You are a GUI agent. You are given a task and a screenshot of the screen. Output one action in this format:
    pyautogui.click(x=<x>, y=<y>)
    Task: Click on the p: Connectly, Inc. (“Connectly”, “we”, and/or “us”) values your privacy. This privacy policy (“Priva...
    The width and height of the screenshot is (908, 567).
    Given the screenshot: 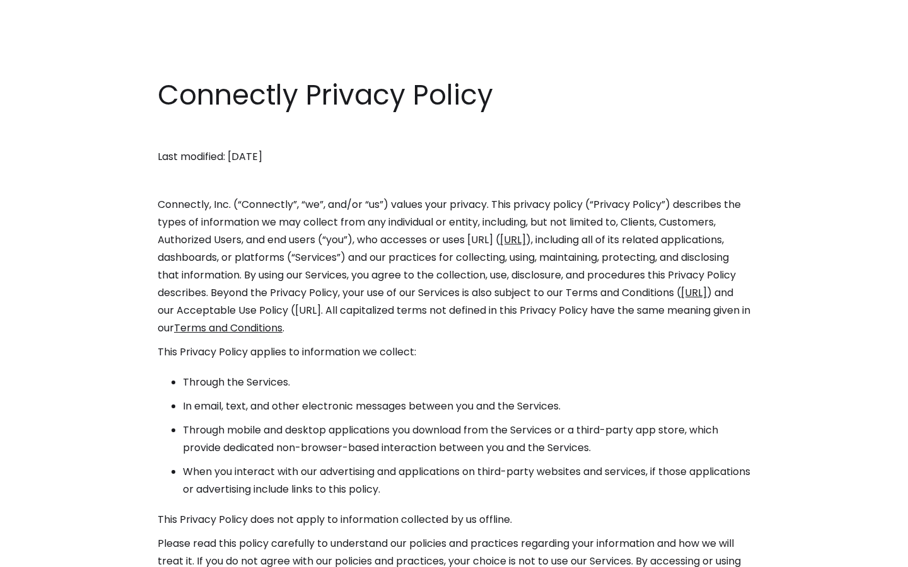 What is the action you would take?
    pyautogui.click(x=454, y=267)
    